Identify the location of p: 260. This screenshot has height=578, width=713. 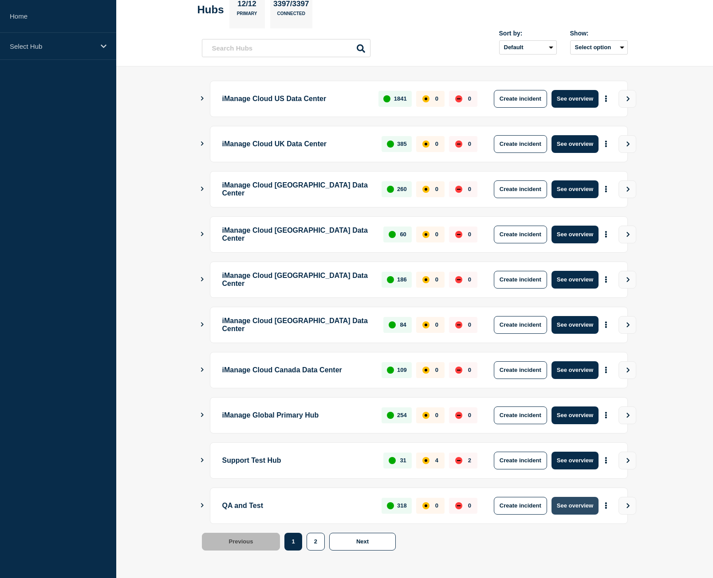
(402, 189).